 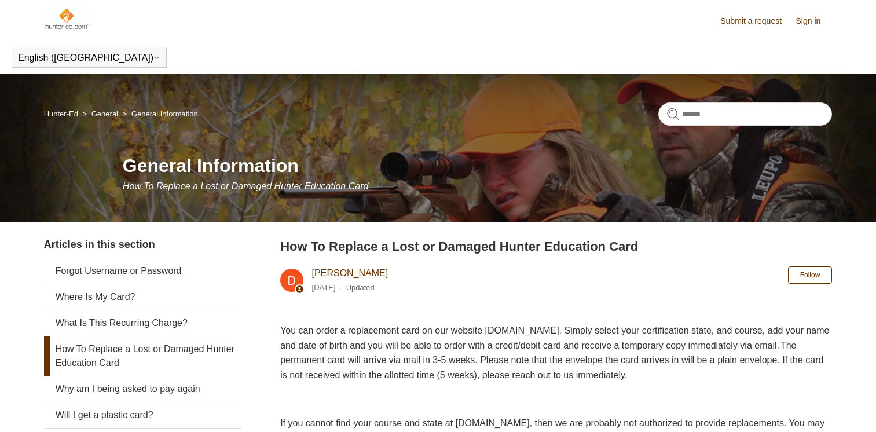 What do you see at coordinates (142, 389) in the screenshot?
I see `a: Why am I being asked to pay again` at bounding box center [142, 389].